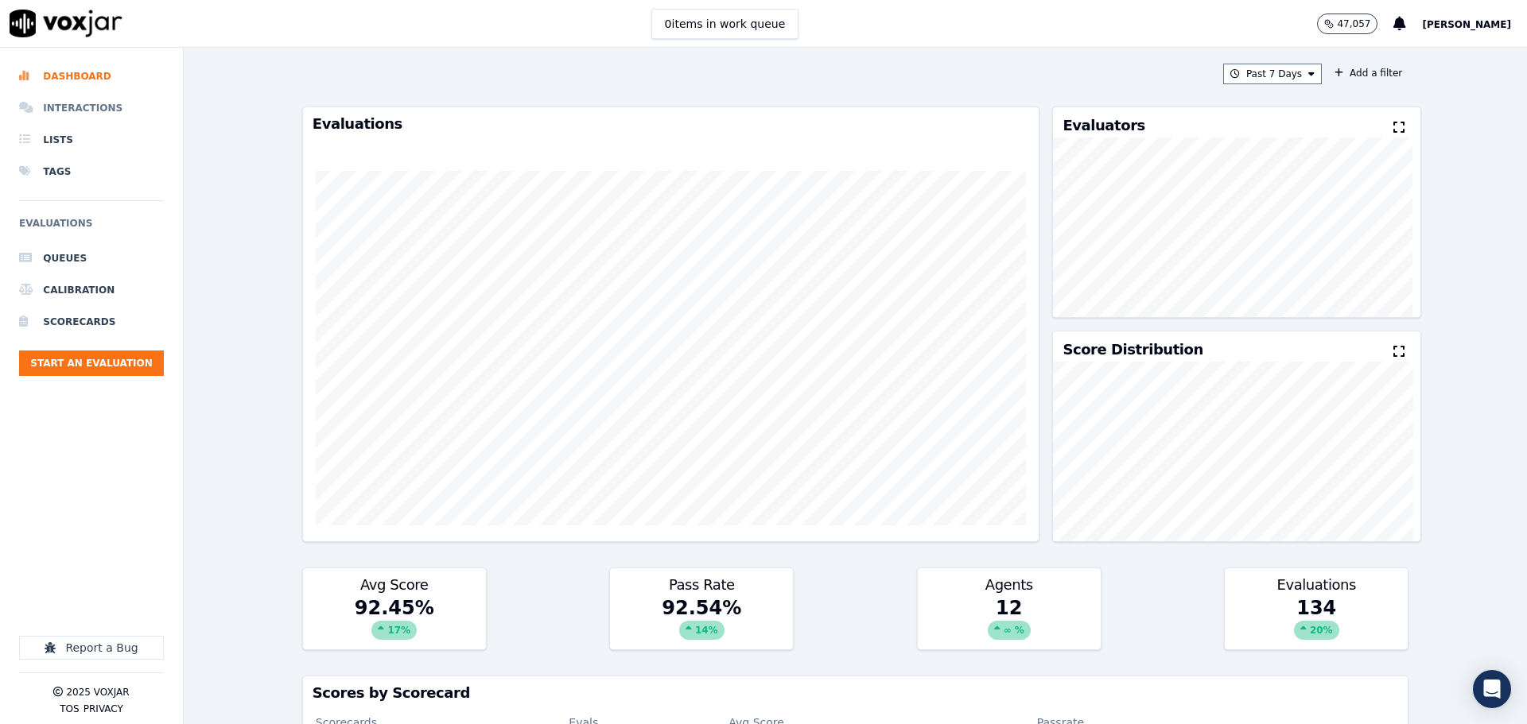 The width and height of the screenshot is (1527, 724). I want to click on li: Calibration, so click(91, 290).